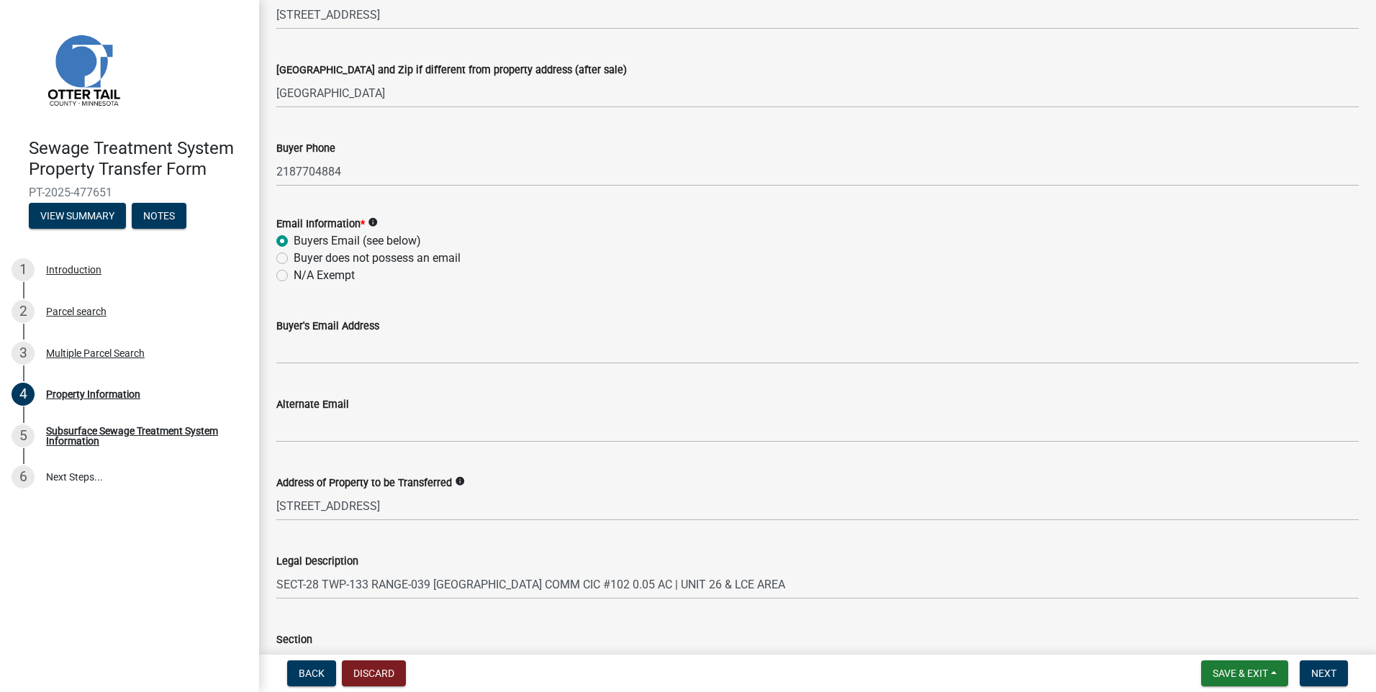 The height and width of the screenshot is (692, 1376). What do you see at coordinates (357, 241) in the screenshot?
I see `label: Buyers Email (see below)` at bounding box center [357, 241].